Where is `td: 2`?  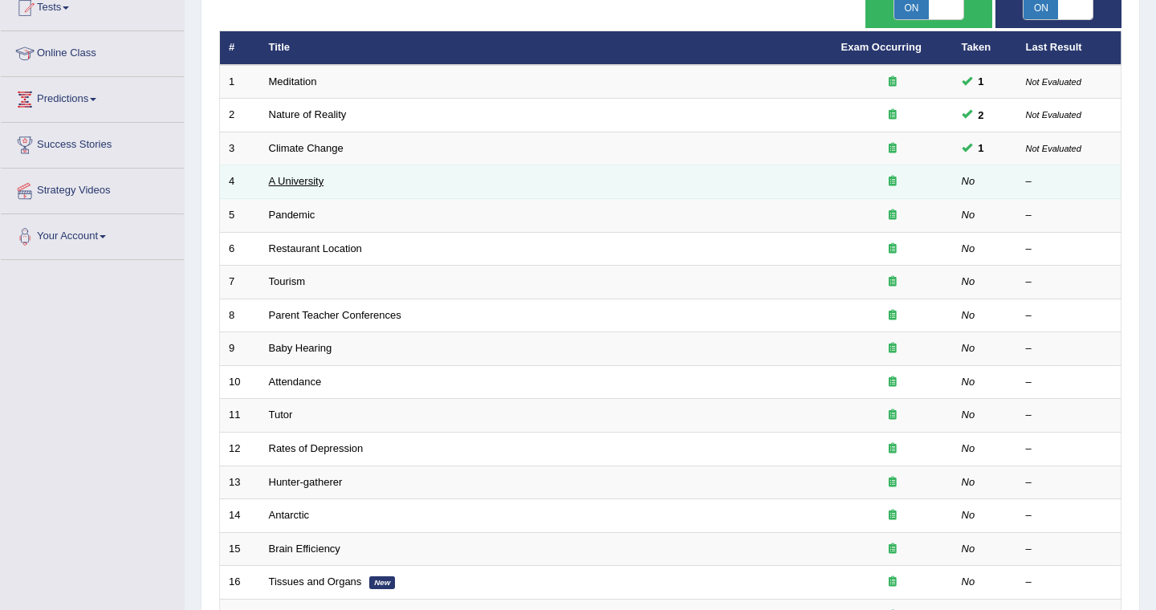
td: 2 is located at coordinates (240, 116).